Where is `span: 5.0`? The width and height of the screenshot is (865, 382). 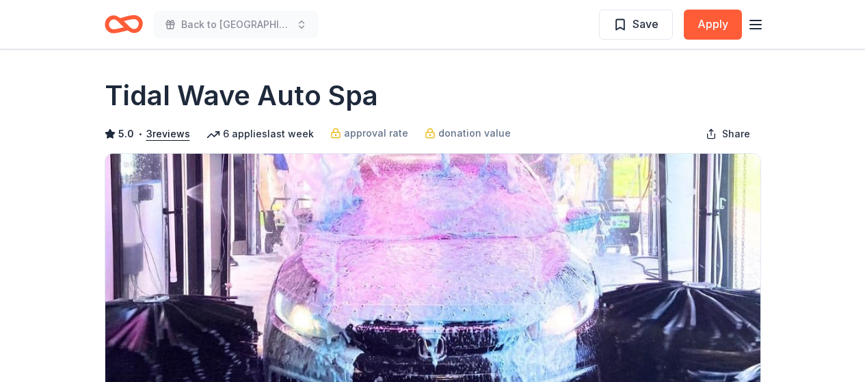 span: 5.0 is located at coordinates (126, 134).